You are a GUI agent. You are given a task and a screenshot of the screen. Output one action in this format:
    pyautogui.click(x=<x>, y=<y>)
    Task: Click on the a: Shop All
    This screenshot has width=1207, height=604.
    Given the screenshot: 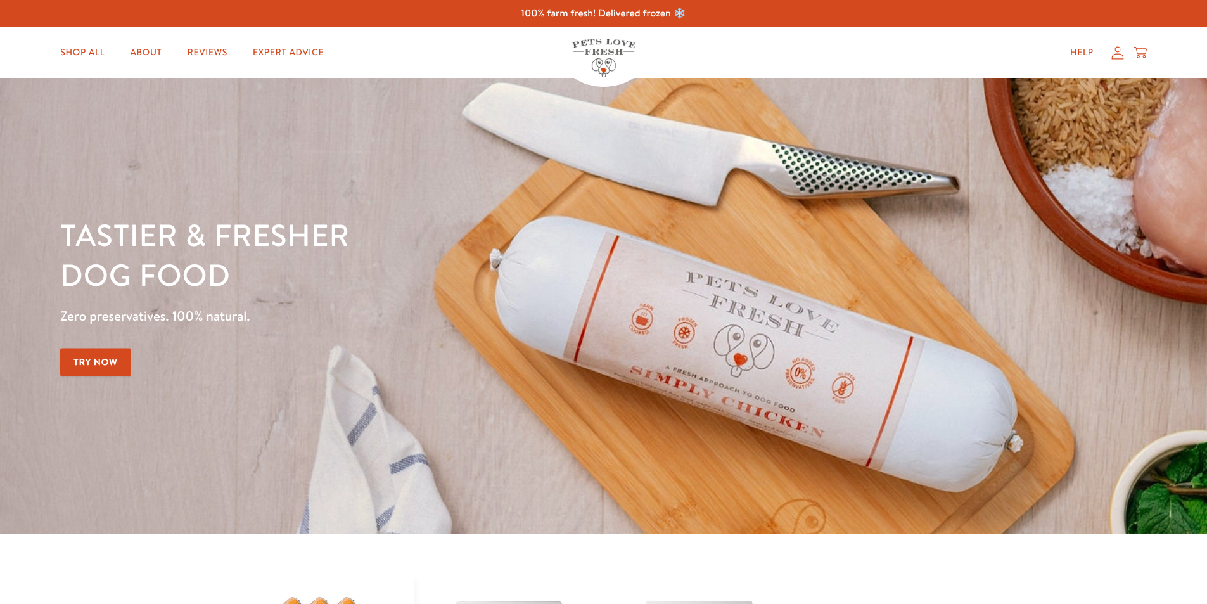 What is the action you would take?
    pyautogui.click(x=82, y=53)
    